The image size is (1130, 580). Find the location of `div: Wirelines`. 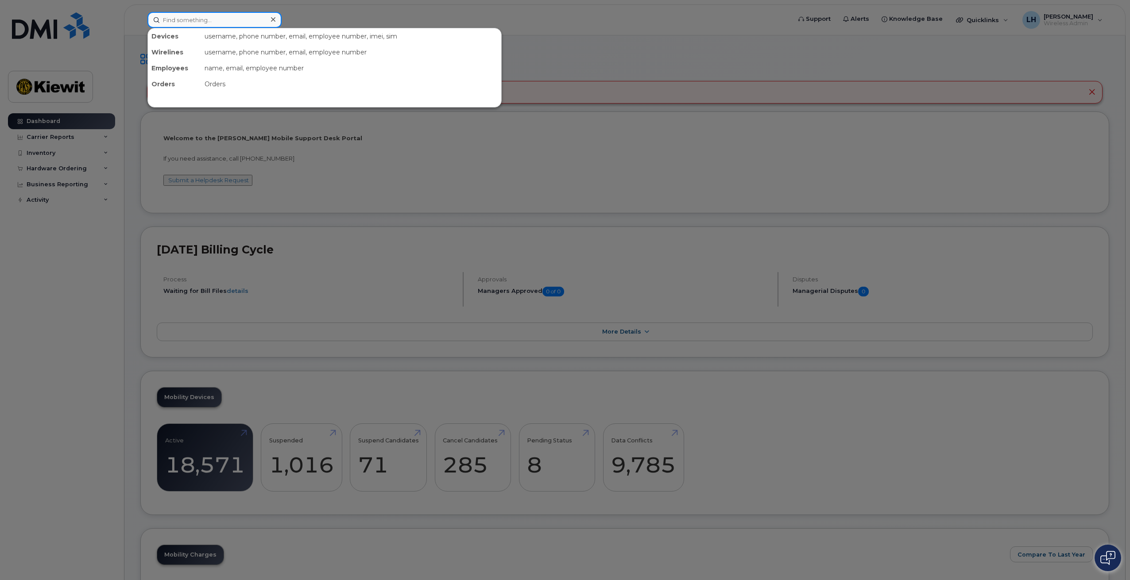

div: Wirelines is located at coordinates (174, 52).